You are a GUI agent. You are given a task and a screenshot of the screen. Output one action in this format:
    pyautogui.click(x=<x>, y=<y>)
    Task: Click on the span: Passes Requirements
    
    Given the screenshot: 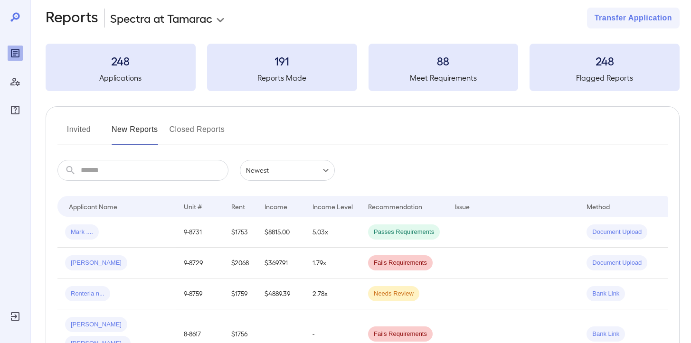 What is the action you would take?
    pyautogui.click(x=404, y=232)
    